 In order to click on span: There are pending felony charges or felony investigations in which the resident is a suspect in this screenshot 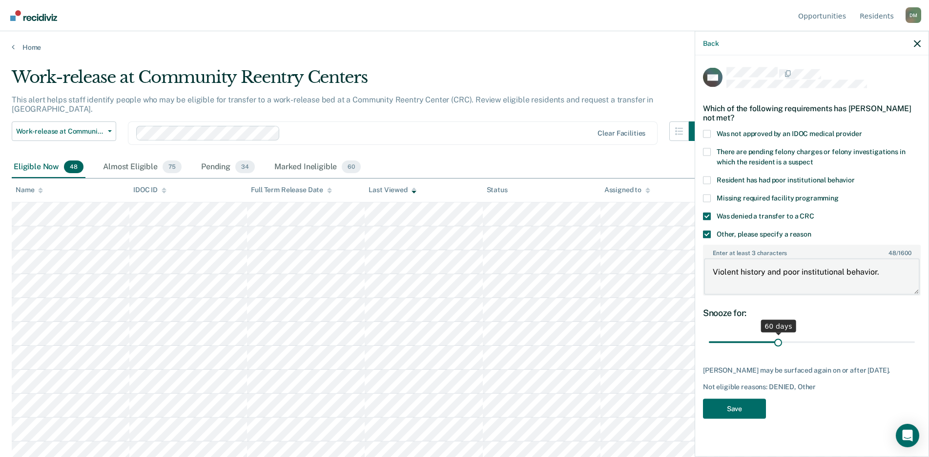, I will do `click(811, 156)`.